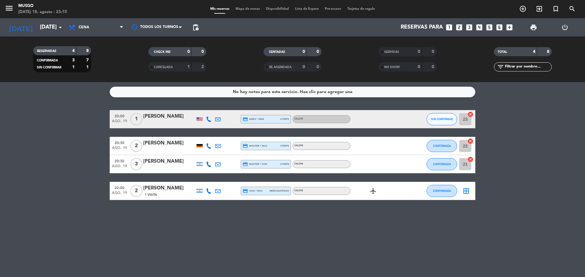 Image resolution: width=585 pixels, height=277 pixels. I want to click on span: amex * 2008, so click(253, 119).